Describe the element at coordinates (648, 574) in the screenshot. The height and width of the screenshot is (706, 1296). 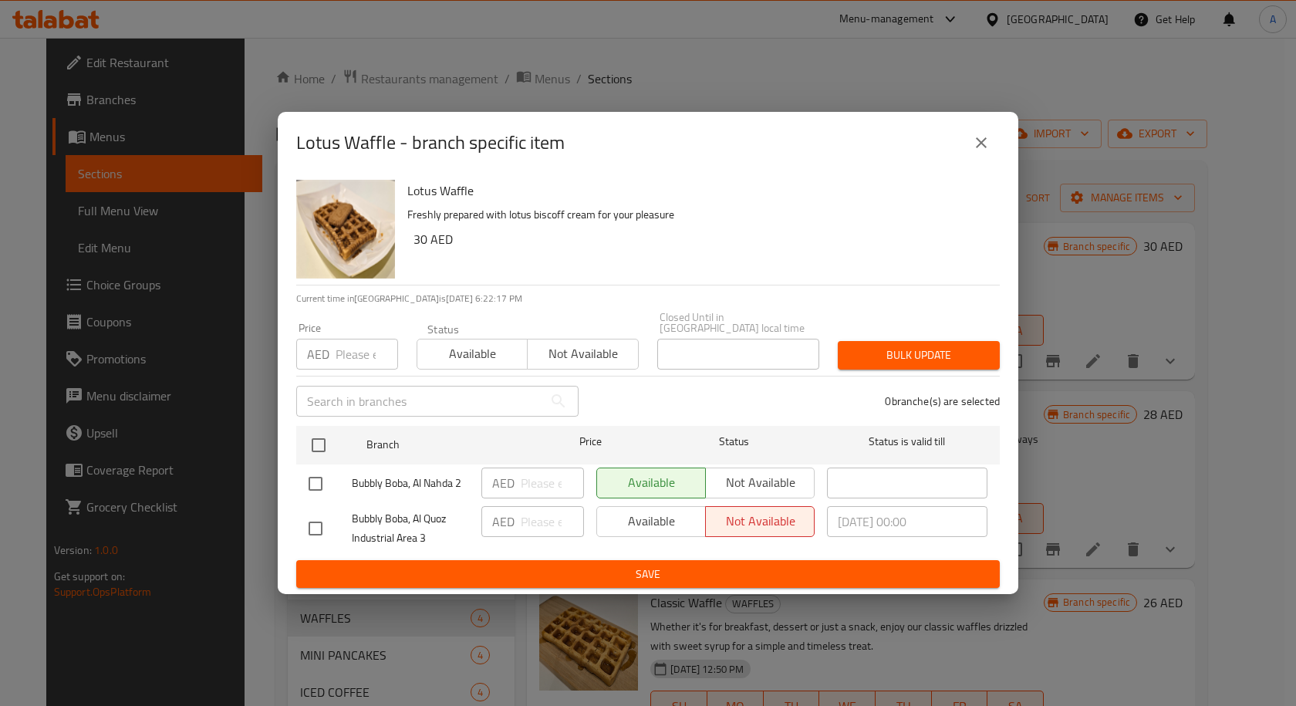
I see `span: Save` at that location.